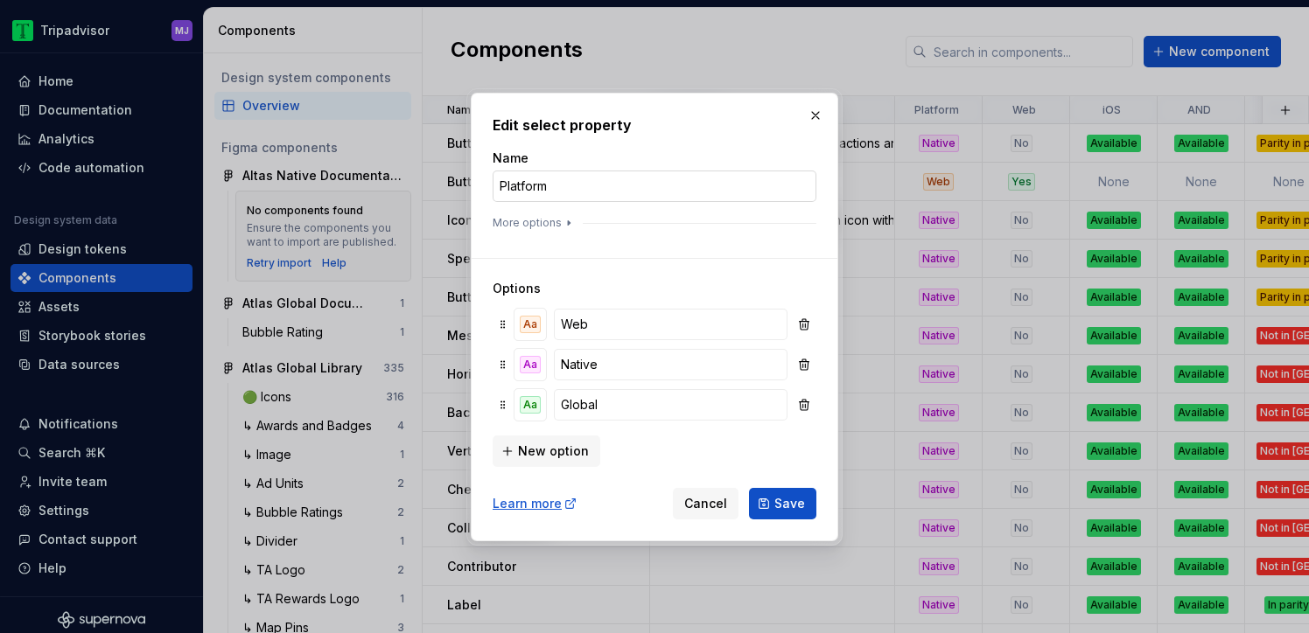 The image size is (1309, 633). Describe the element at coordinates (782, 504) in the screenshot. I see `button: Save` at that location.